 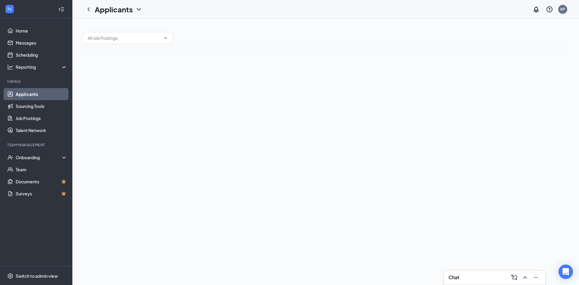 I want to click on a: Scheduling, so click(x=41, y=55).